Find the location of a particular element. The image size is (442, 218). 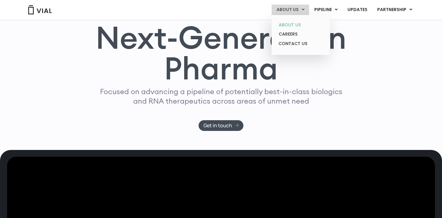

a: ABOUT US is located at coordinates (300, 25).